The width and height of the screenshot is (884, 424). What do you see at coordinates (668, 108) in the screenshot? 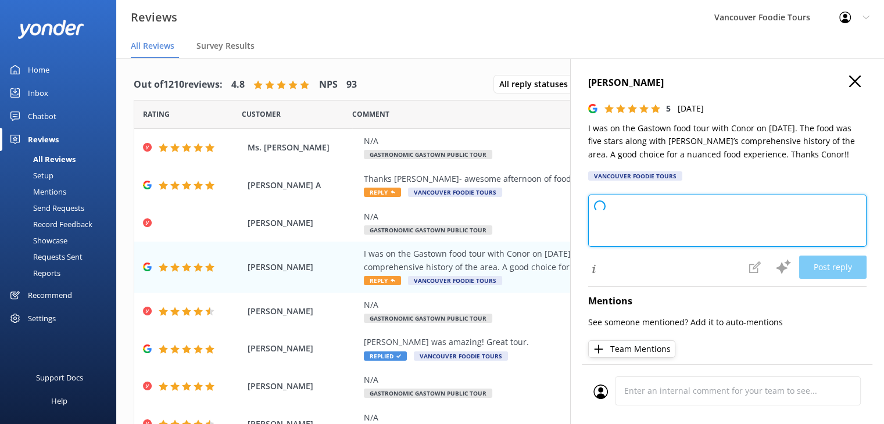
I see `span: 5` at bounding box center [668, 108].